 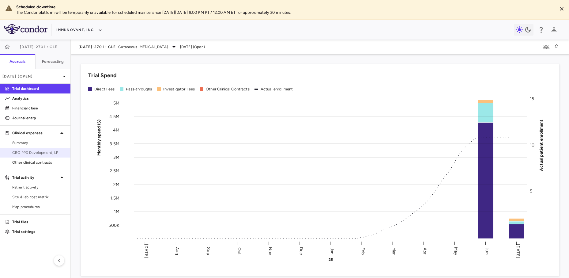 I want to click on p: Trial files, so click(x=39, y=222).